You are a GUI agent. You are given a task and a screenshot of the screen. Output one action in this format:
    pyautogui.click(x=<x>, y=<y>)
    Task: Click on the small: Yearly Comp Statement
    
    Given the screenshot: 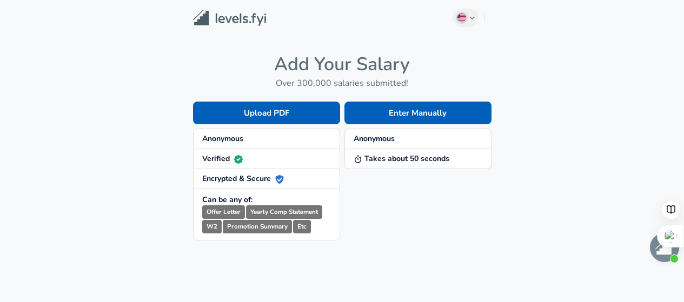 What is the action you would take?
    pyautogui.click(x=284, y=212)
    